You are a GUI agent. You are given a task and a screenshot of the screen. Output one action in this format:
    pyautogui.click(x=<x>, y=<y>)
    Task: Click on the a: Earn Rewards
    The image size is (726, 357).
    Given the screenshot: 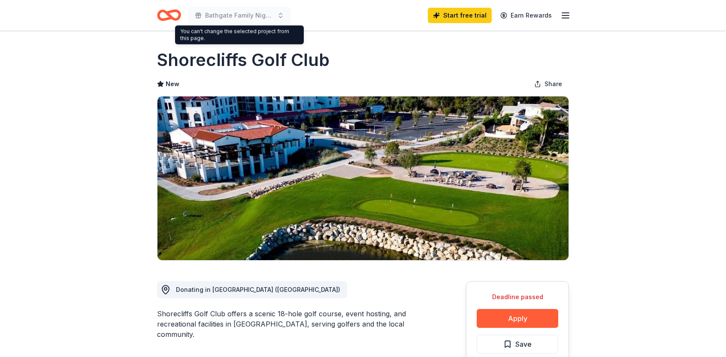 What is the action you would take?
    pyautogui.click(x=526, y=15)
    